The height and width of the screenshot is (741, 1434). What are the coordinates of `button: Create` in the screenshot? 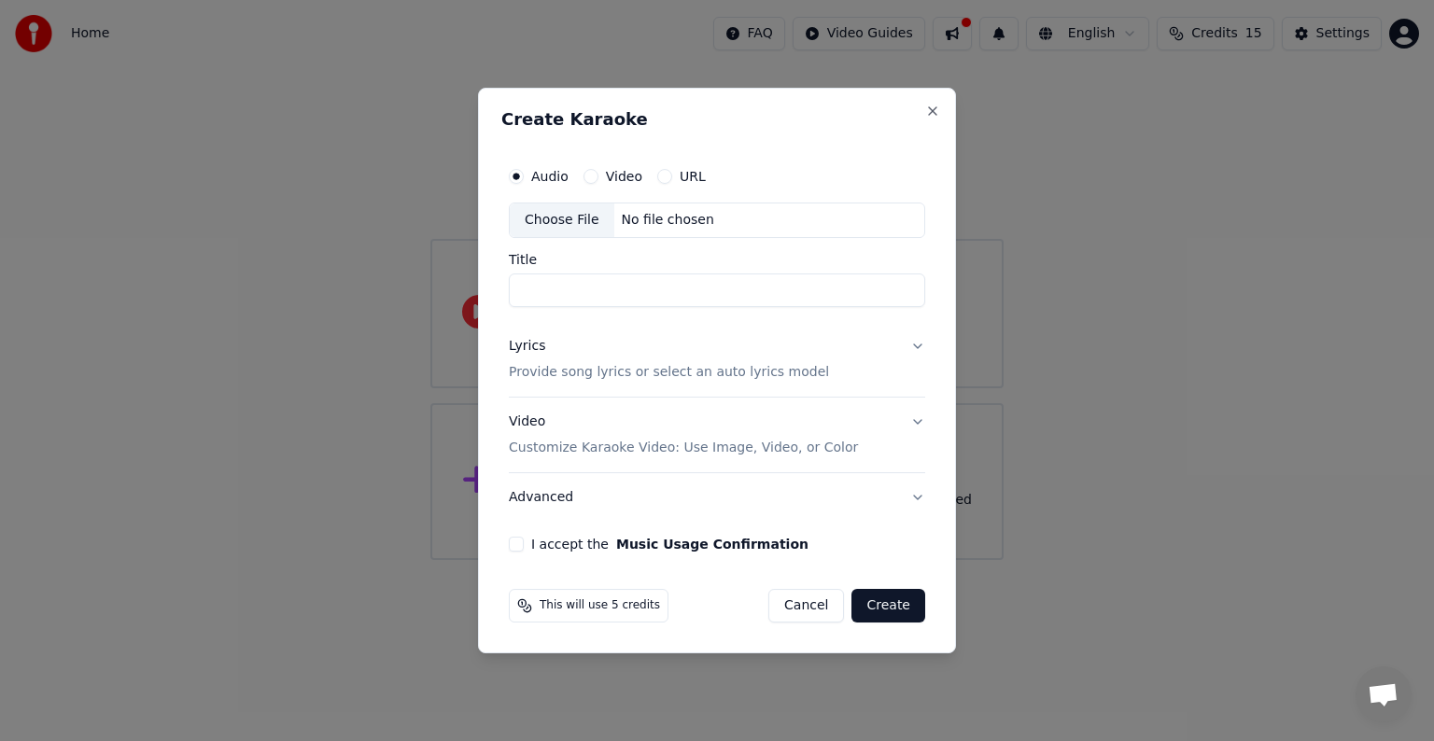 It's located at (888, 606).